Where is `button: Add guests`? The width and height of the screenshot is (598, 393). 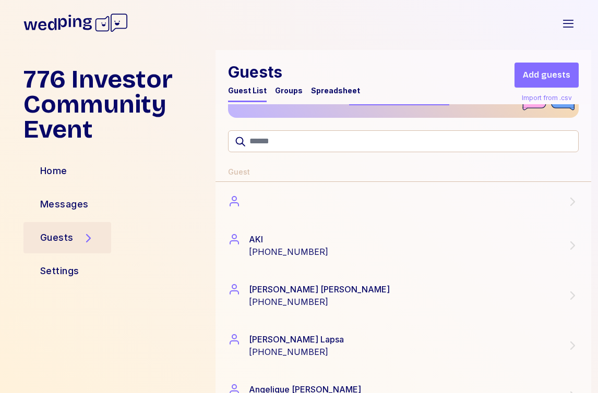 button: Add guests is located at coordinates (546, 75).